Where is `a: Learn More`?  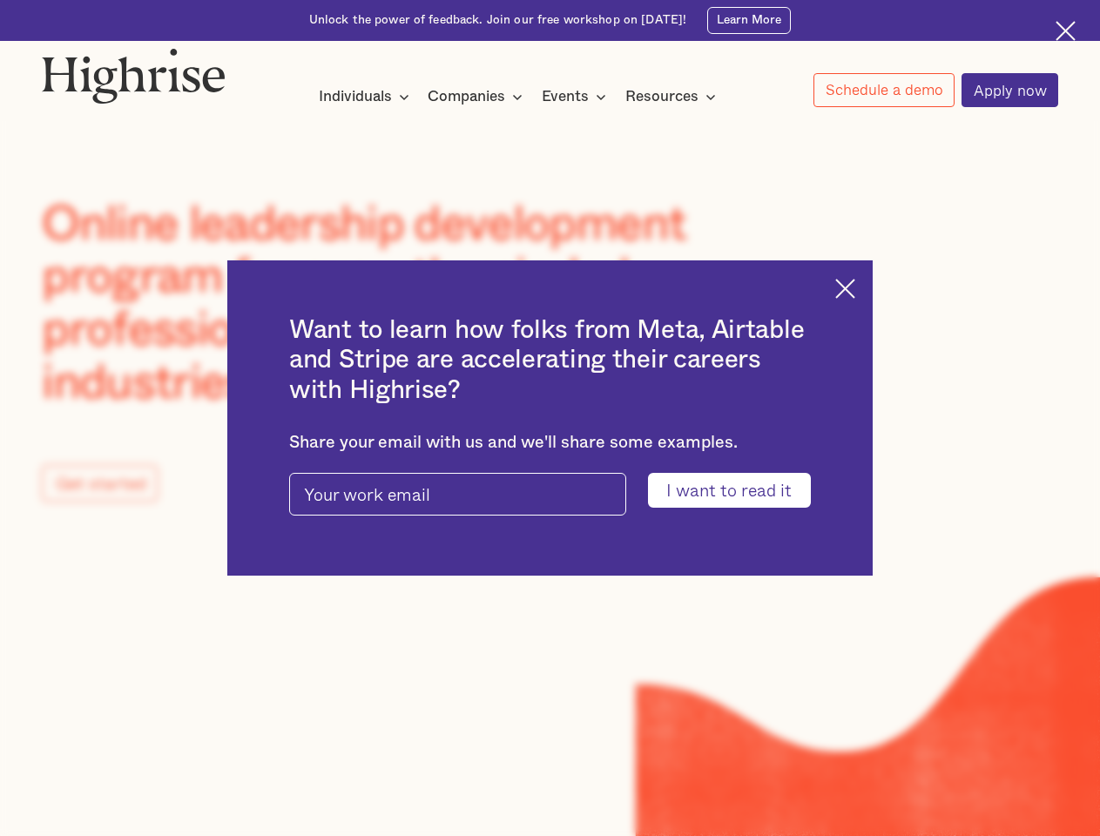 a: Learn More is located at coordinates (749, 20).